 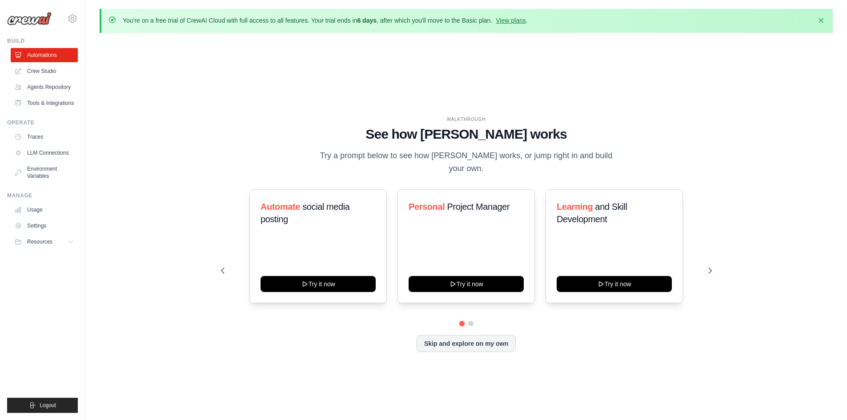 I want to click on strong: 6 days, so click(x=367, y=20).